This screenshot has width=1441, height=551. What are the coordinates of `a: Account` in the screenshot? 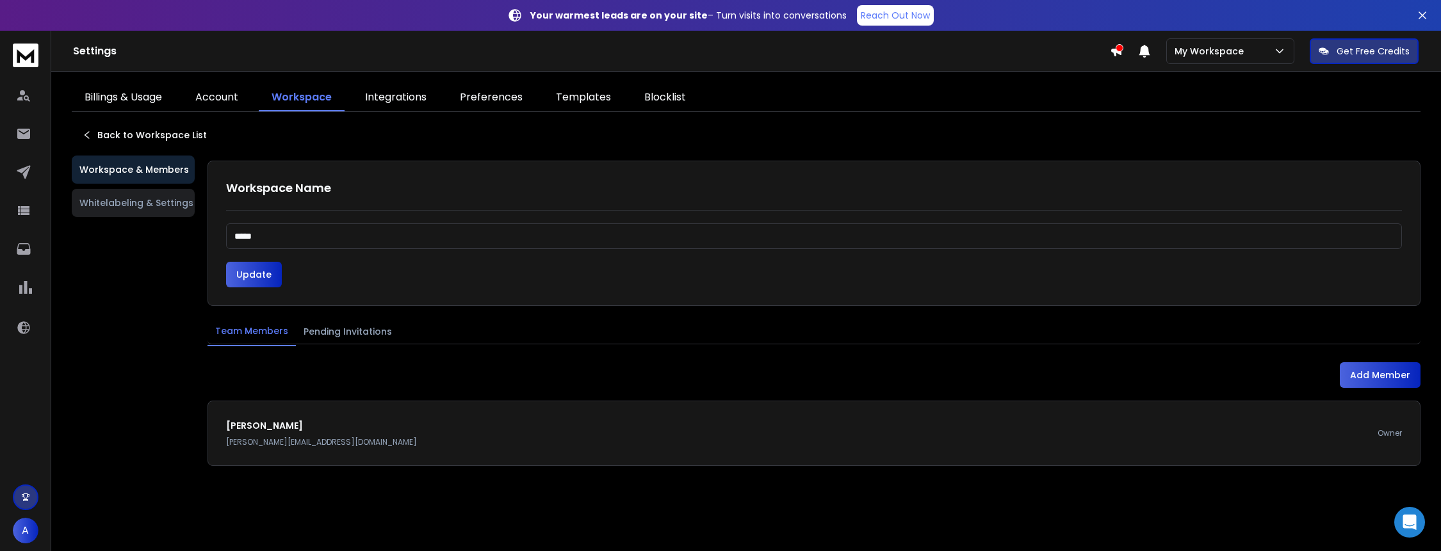 It's located at (216, 98).